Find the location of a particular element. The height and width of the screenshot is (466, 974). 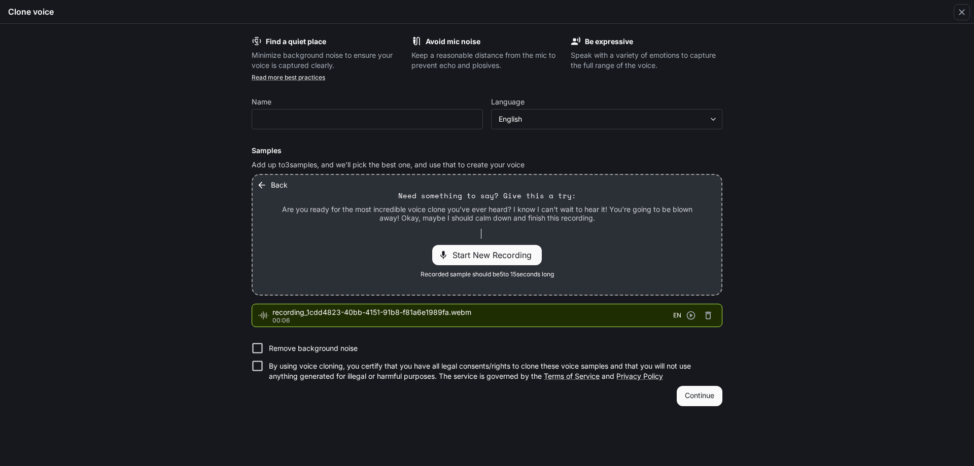

p: 00:06 is located at coordinates (473, 321).